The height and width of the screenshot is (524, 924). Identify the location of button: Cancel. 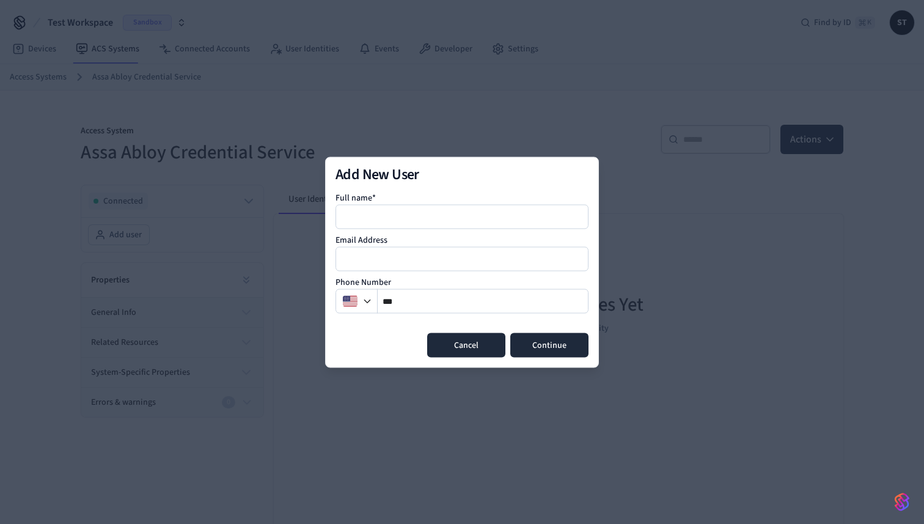
(467, 345).